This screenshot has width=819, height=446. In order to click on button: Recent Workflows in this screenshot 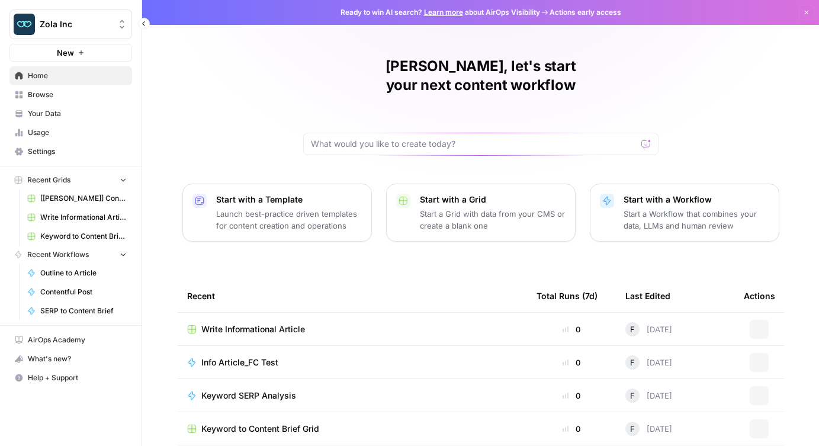, I will do `click(70, 255)`.